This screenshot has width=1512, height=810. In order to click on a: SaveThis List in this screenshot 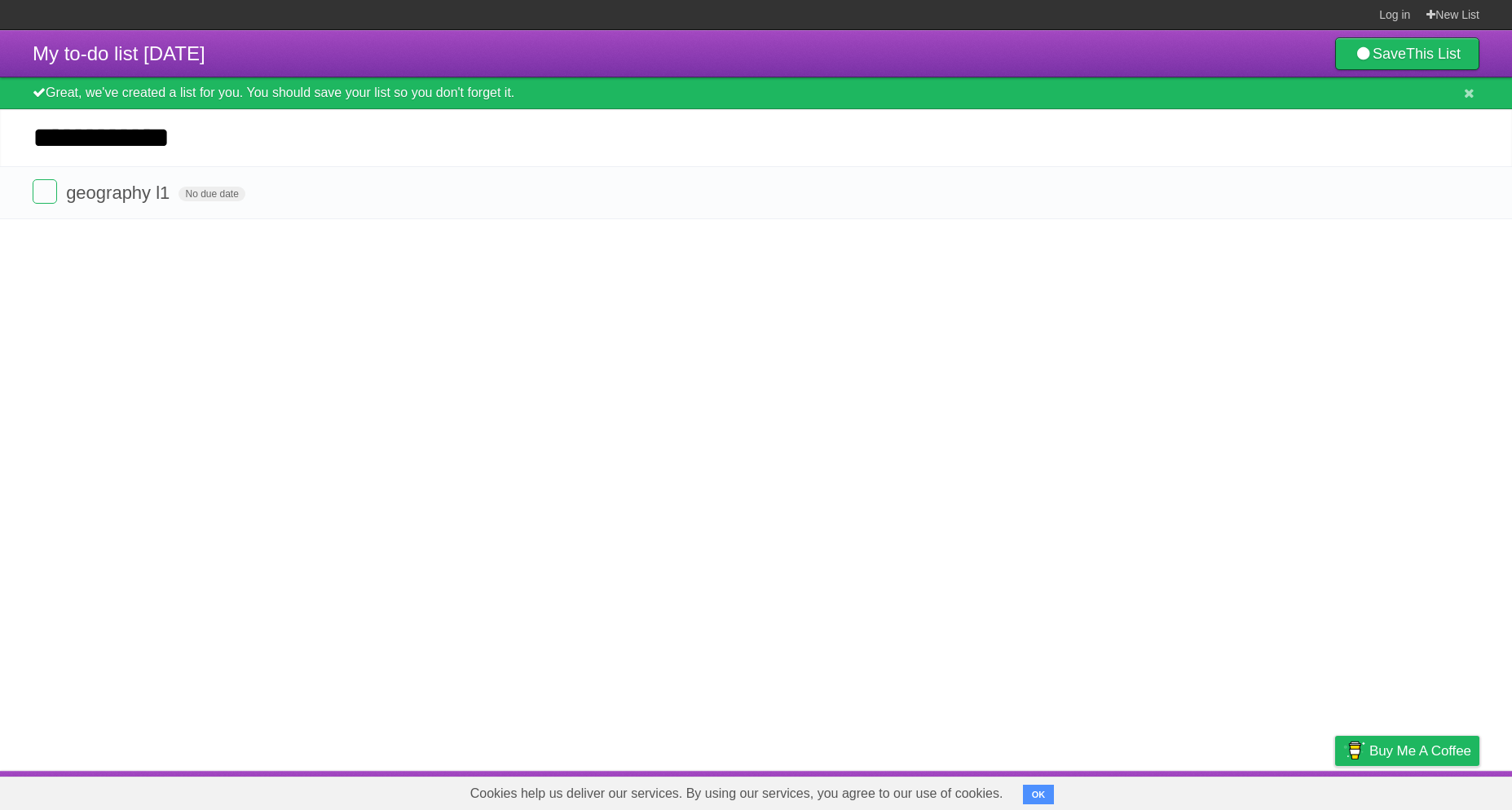, I will do `click(1406, 54)`.